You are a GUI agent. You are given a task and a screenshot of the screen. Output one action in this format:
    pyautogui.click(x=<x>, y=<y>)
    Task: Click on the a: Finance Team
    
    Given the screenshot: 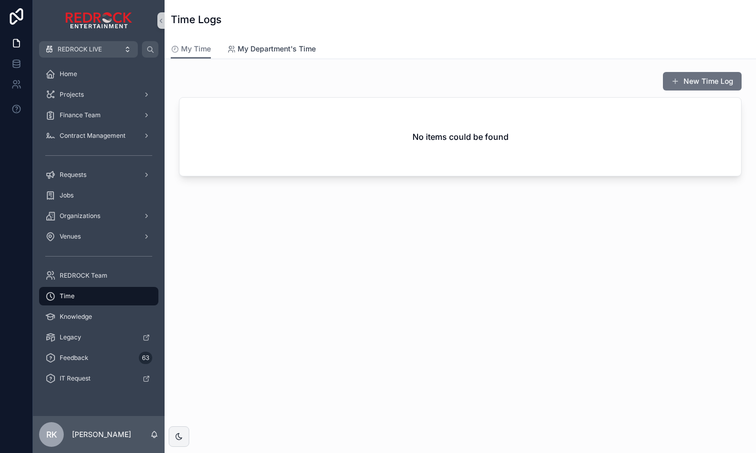 What is the action you would take?
    pyautogui.click(x=99, y=115)
    